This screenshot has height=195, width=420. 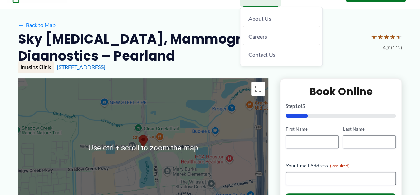 What do you see at coordinates (260, 18) in the screenshot?
I see `span: About Us` at bounding box center [260, 18].